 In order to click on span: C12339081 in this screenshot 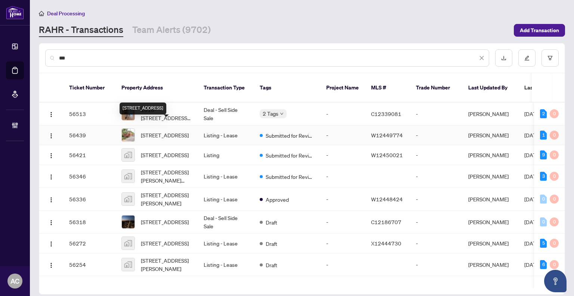, I will do `click(386, 114)`.